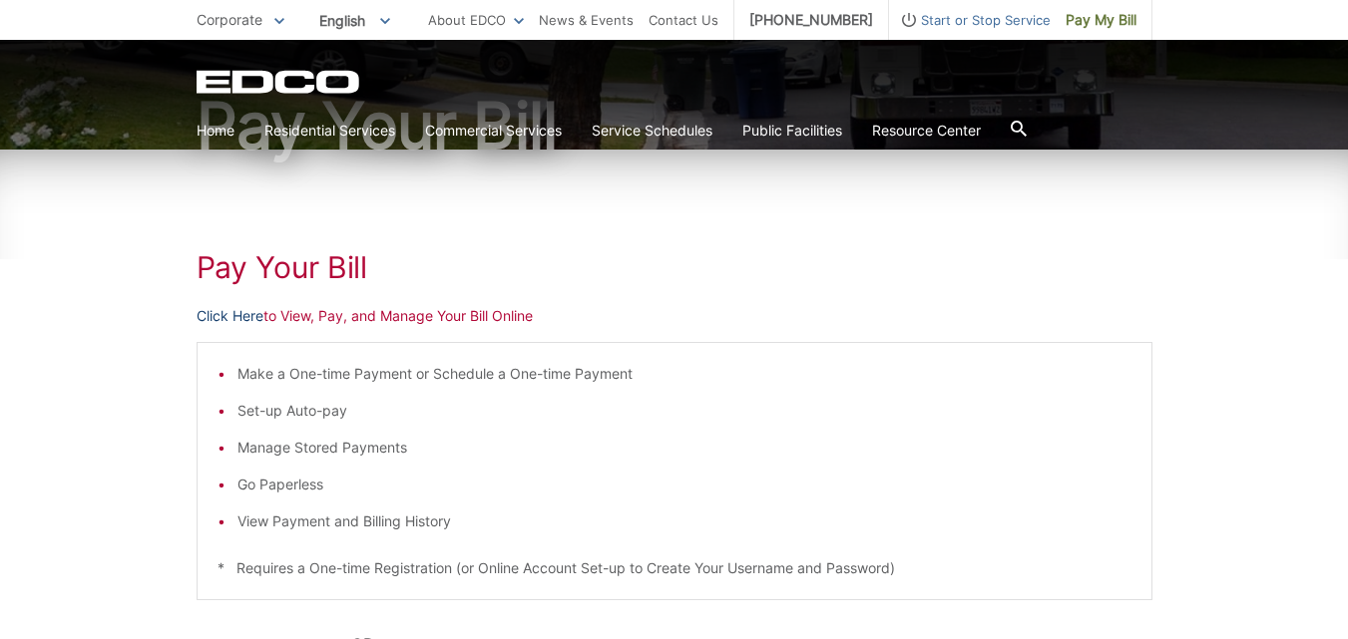 This screenshot has width=1348, height=639. I want to click on a: Resource Center, so click(926, 131).